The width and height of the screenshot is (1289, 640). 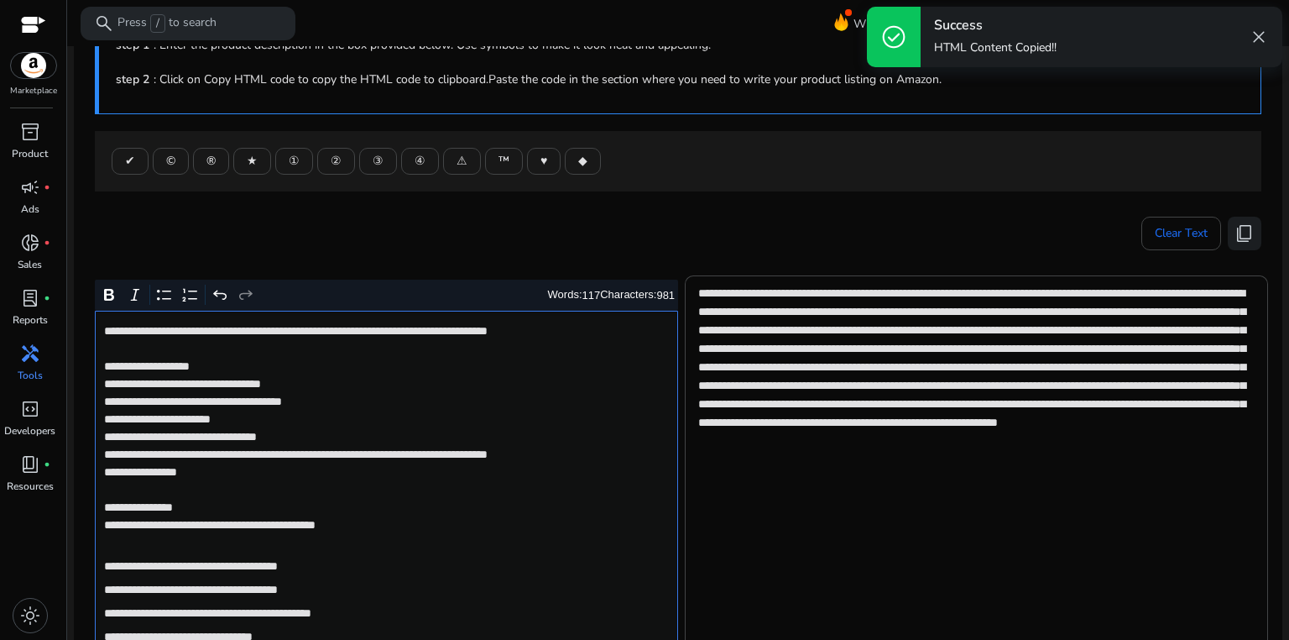 What do you see at coordinates (29, 431) in the screenshot?
I see `p: Developers` at bounding box center [29, 431].